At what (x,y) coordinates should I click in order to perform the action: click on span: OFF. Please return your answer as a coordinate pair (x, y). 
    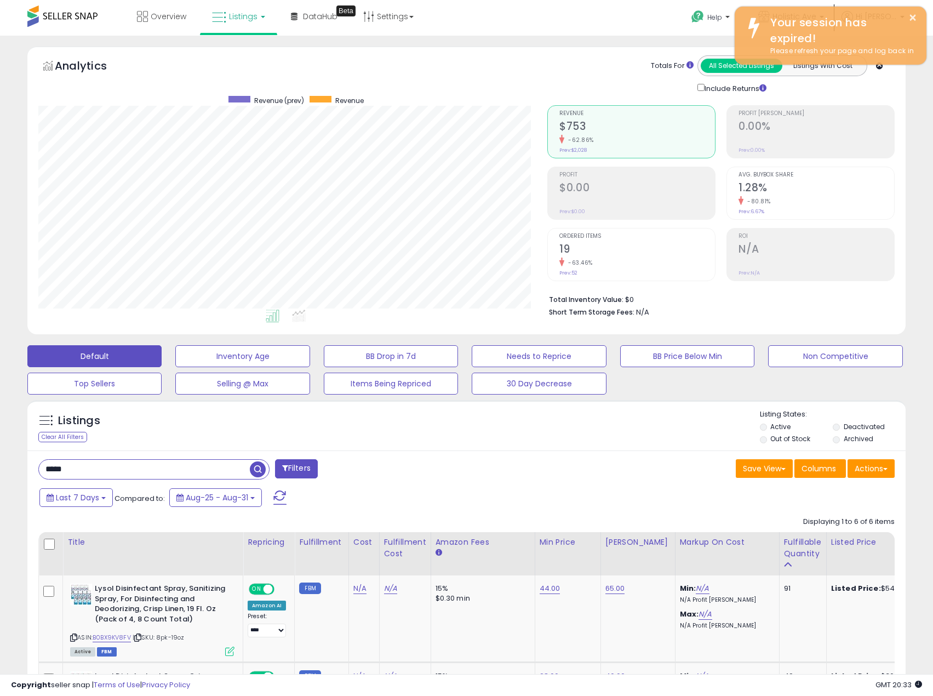
    Looking at the image, I should click on (281, 589).